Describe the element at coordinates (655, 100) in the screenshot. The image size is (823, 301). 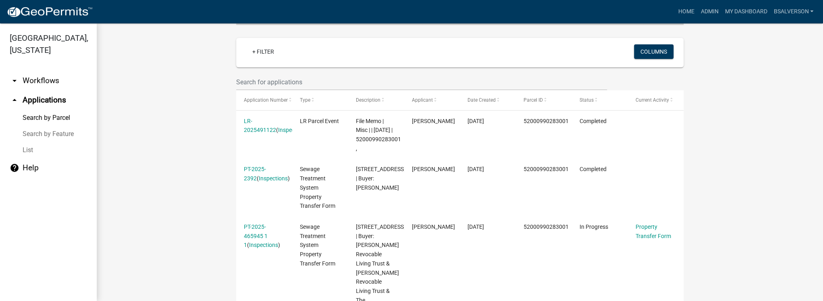
I see `datatable-header-cell: Current Activity` at that location.